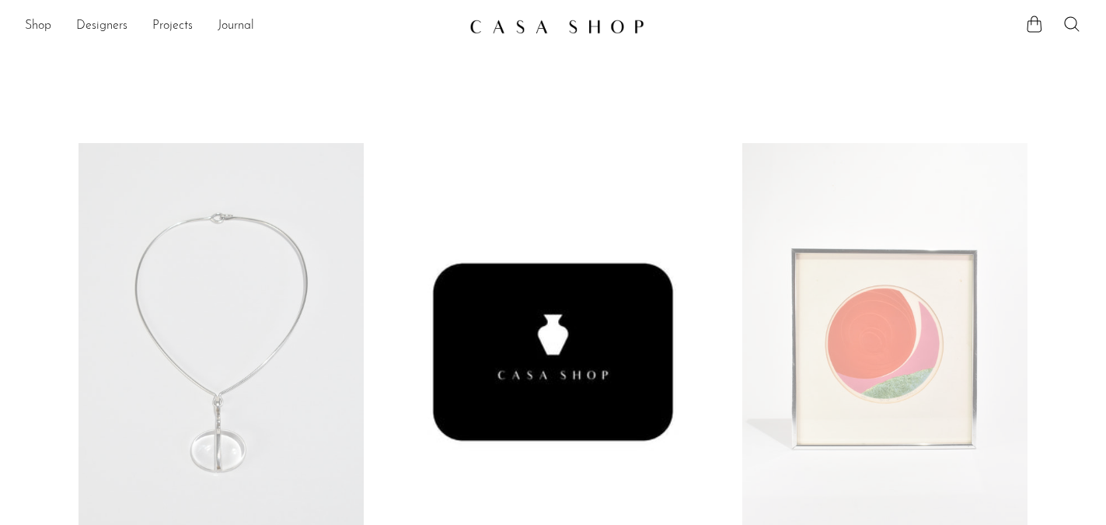 The height and width of the screenshot is (525, 1106). Describe the element at coordinates (173, 26) in the screenshot. I see `a: Projects` at that location.